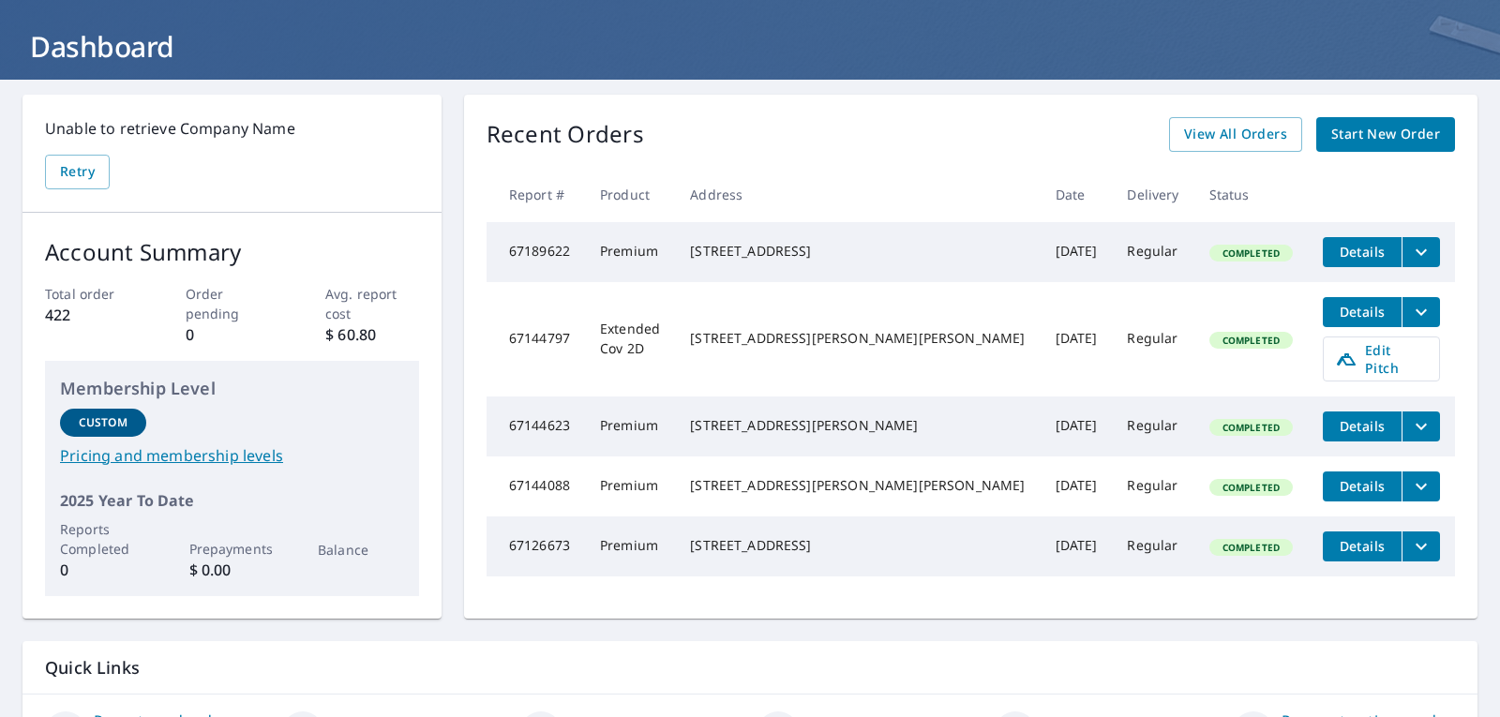  What do you see at coordinates (1421, 252) in the screenshot?
I see `button: filesDropdownBtn-67189622` at bounding box center [1421, 252].